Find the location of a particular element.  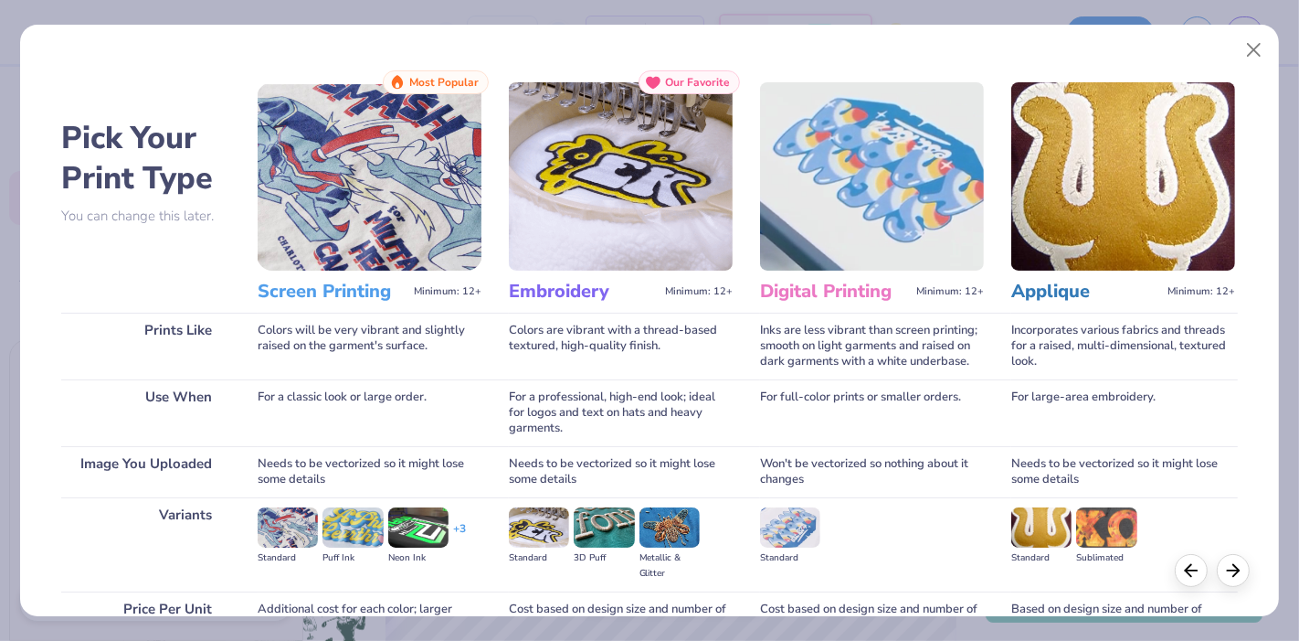

h3: Embroidery is located at coordinates (583, 292).